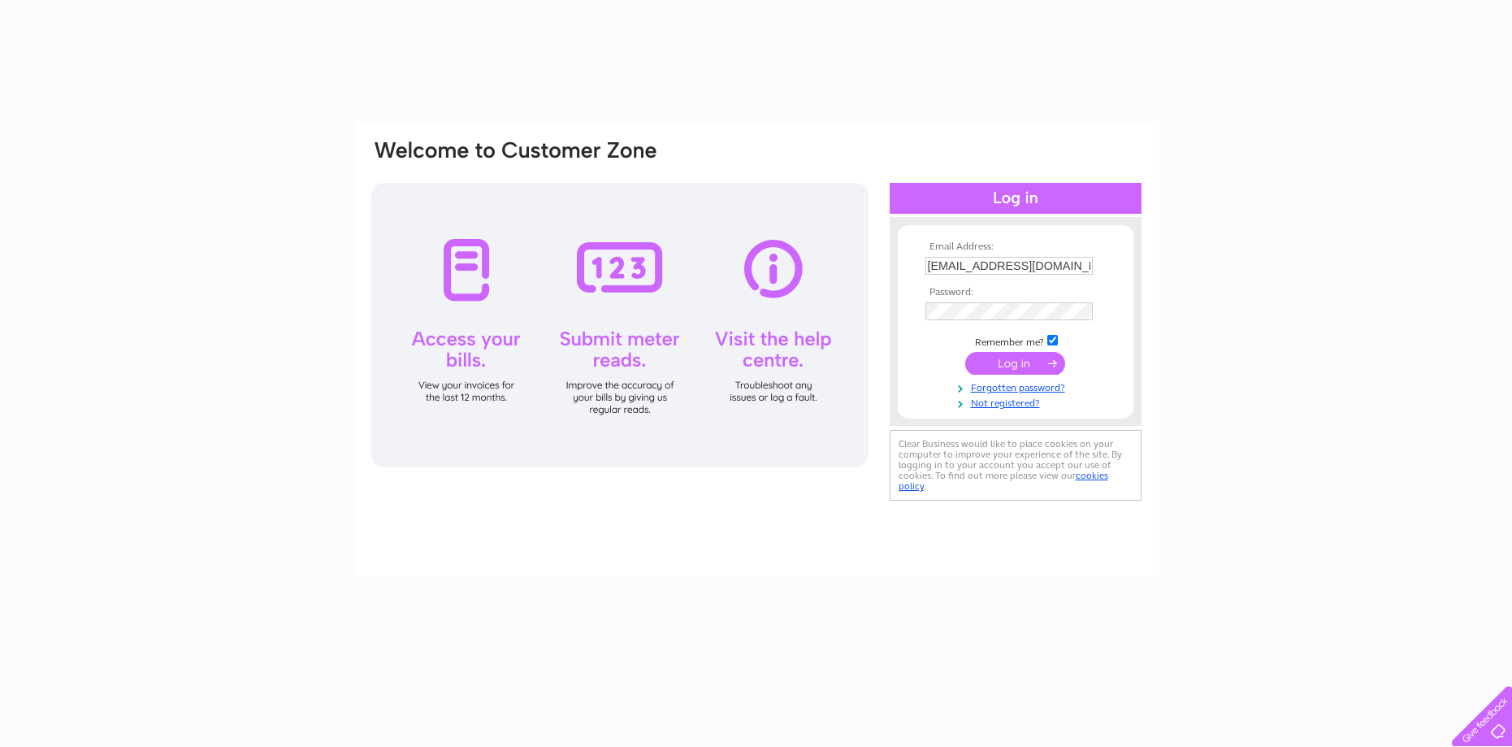 The image size is (1512, 747). Describe the element at coordinates (1015, 247) in the screenshot. I see `th: Email Address:` at that location.